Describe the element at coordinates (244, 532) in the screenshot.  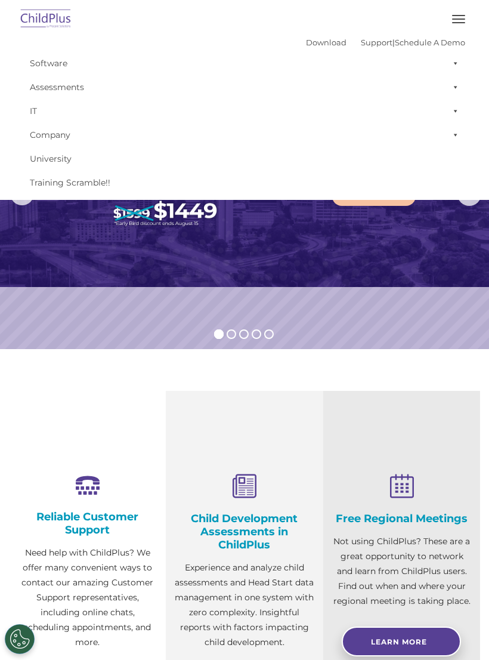
I see `h4: Child Development Assessments in ChildPlus` at that location.